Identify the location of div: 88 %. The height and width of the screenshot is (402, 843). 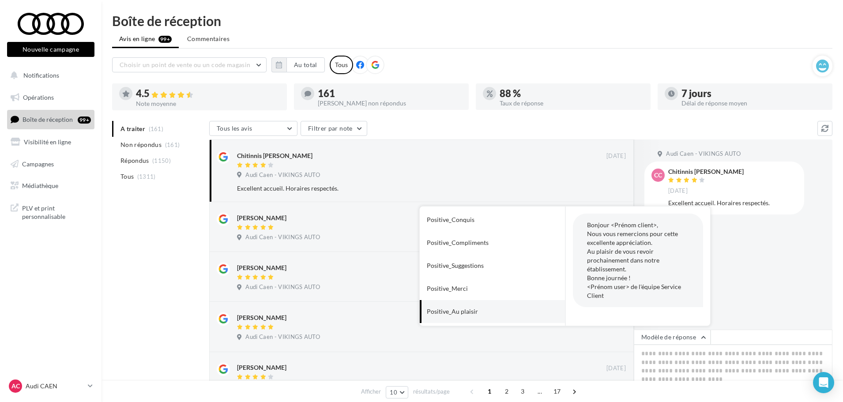
(571, 94).